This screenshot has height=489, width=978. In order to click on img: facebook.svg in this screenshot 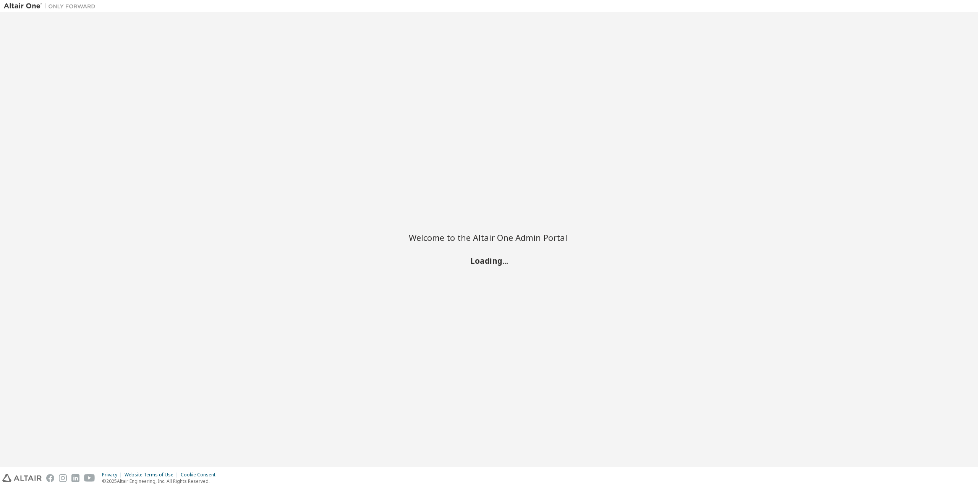, I will do `click(50, 478)`.